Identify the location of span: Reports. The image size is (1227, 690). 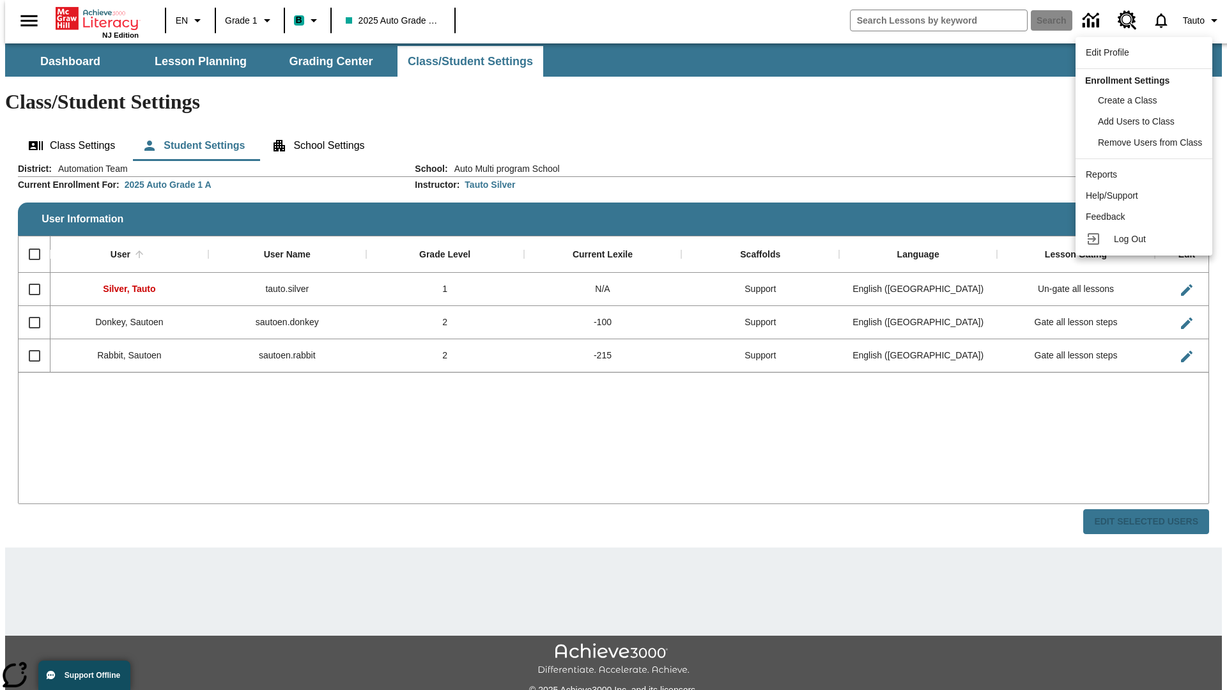
(1101, 174).